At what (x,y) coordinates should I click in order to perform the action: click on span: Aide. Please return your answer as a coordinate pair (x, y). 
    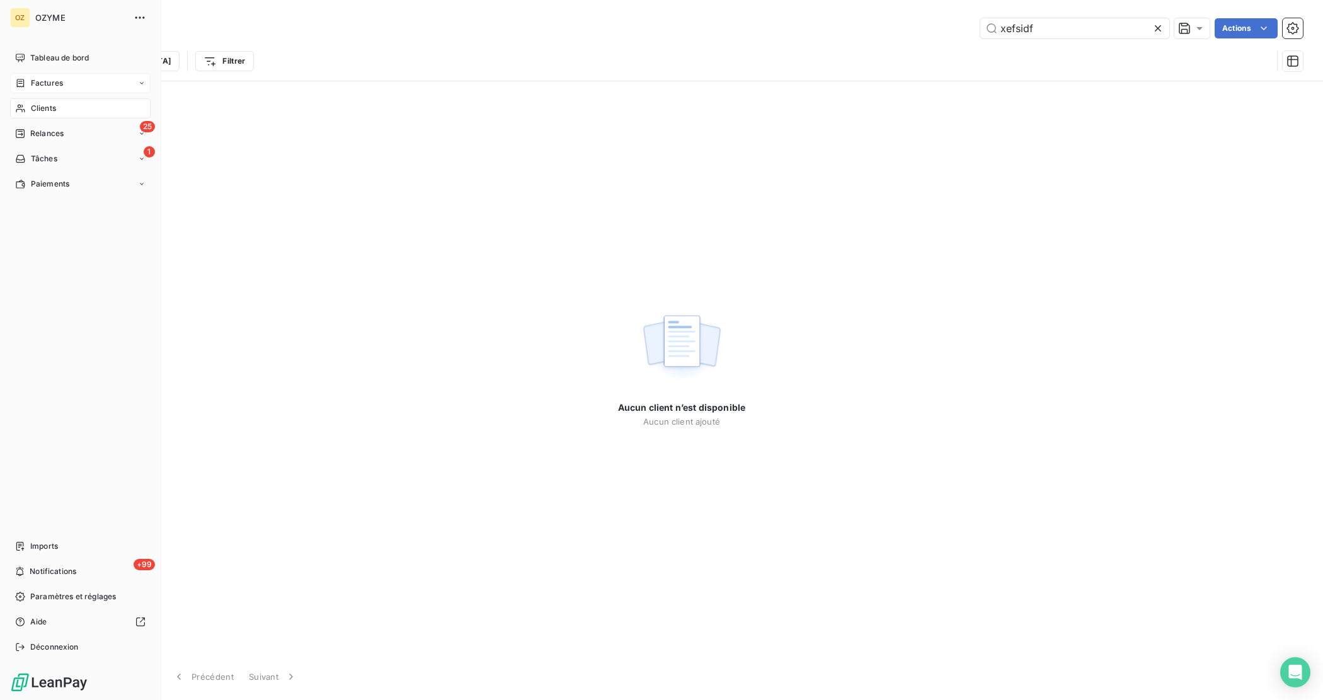
    Looking at the image, I should click on (38, 622).